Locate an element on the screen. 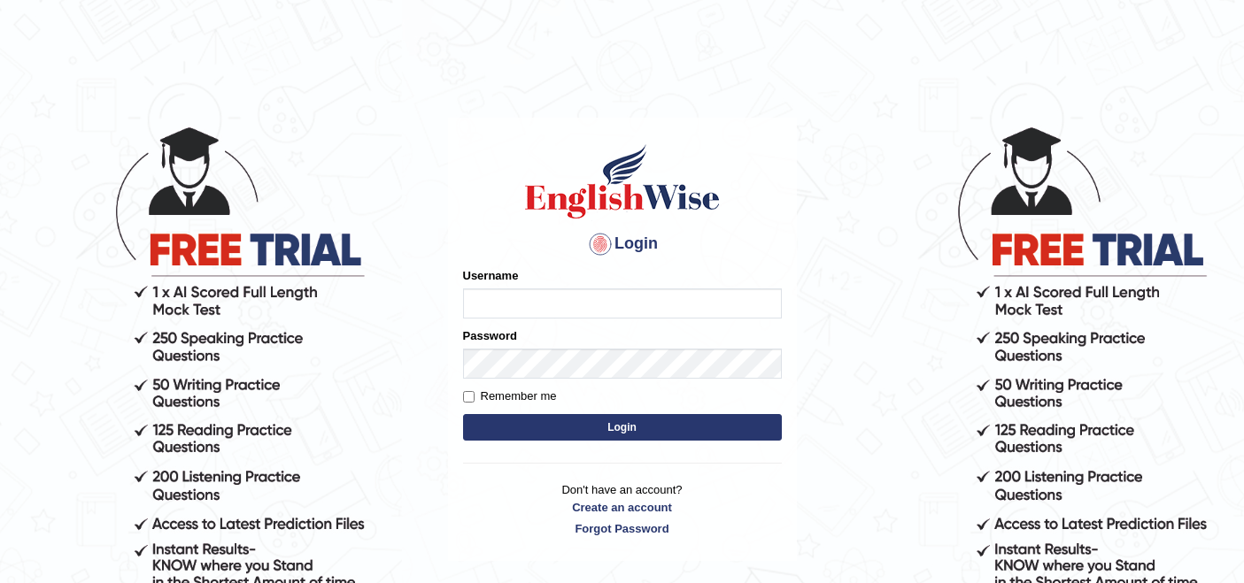 This screenshot has height=583, width=1244. button: Login is located at coordinates (622, 428).